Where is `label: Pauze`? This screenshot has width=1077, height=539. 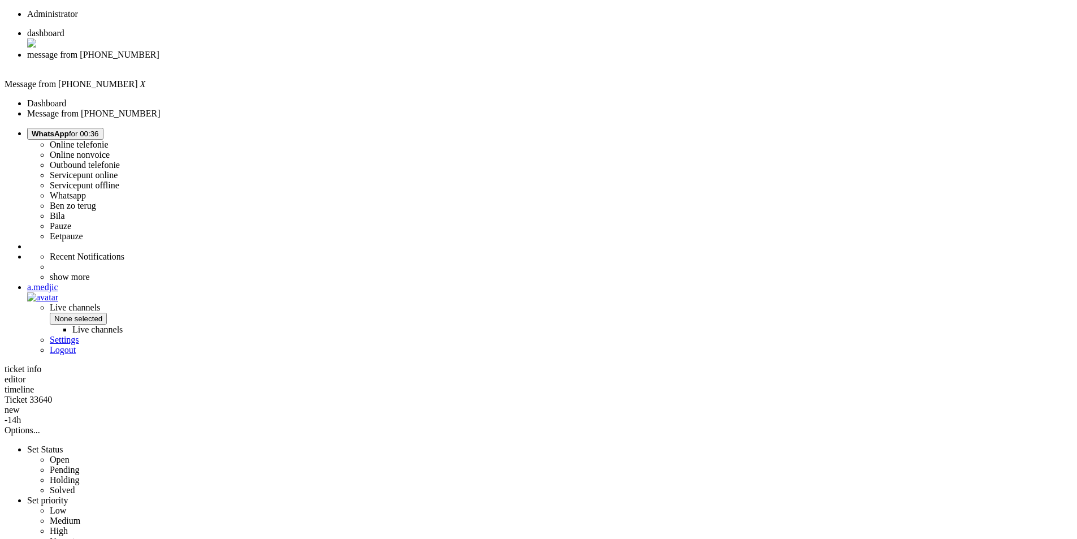
label: Pauze is located at coordinates (60, 226).